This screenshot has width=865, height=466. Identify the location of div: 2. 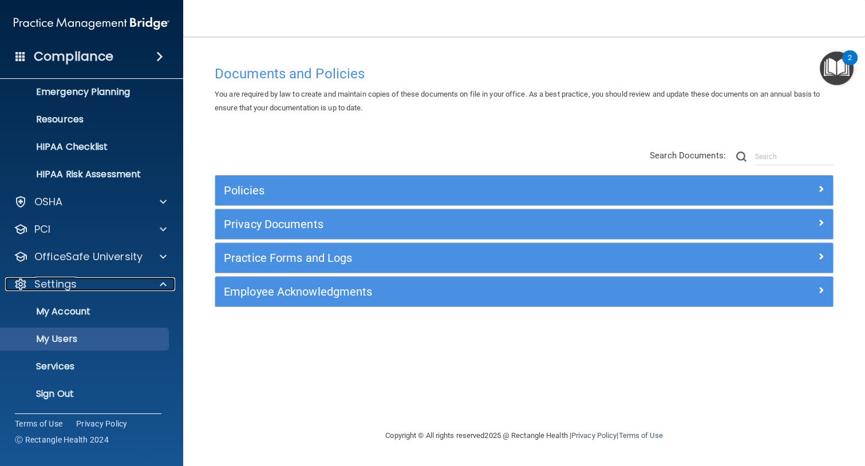
(849, 65).